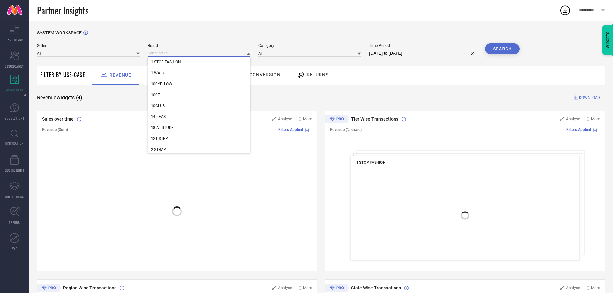  What do you see at coordinates (14, 249) in the screenshot?
I see `span: FWD` at bounding box center [14, 249].